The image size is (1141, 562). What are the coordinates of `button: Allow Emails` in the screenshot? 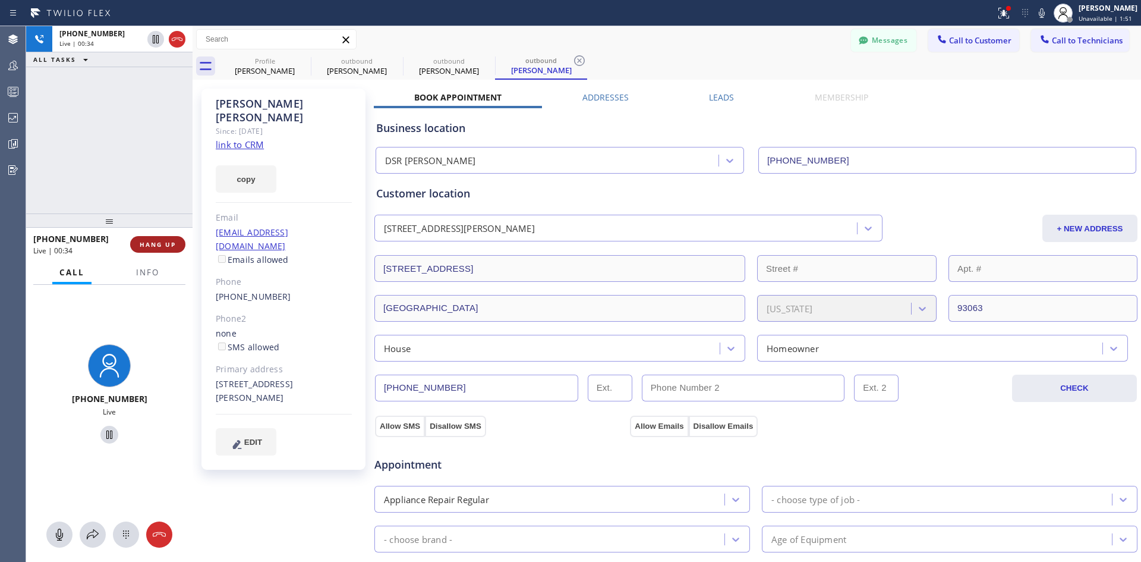 It's located at (659, 426).